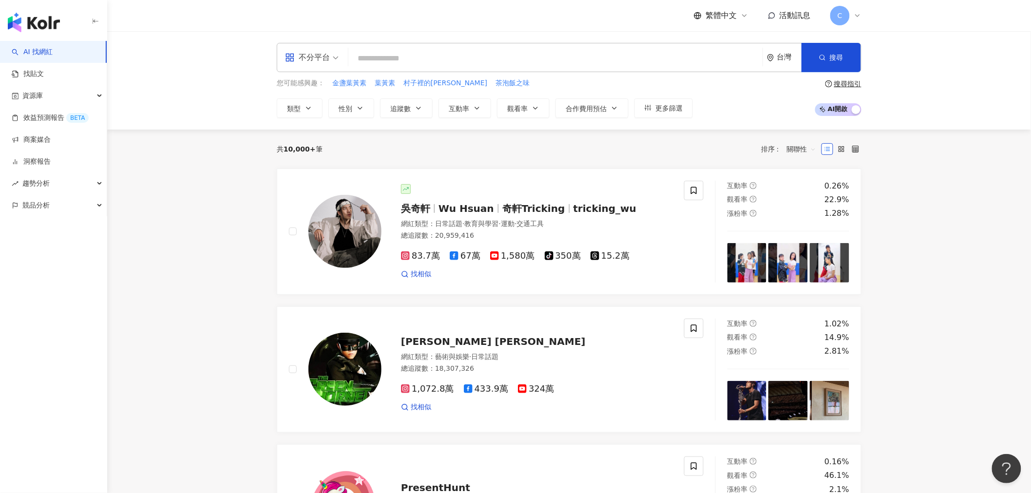 The height and width of the screenshot is (493, 1031). I want to click on div: 台灣, so click(790, 57).